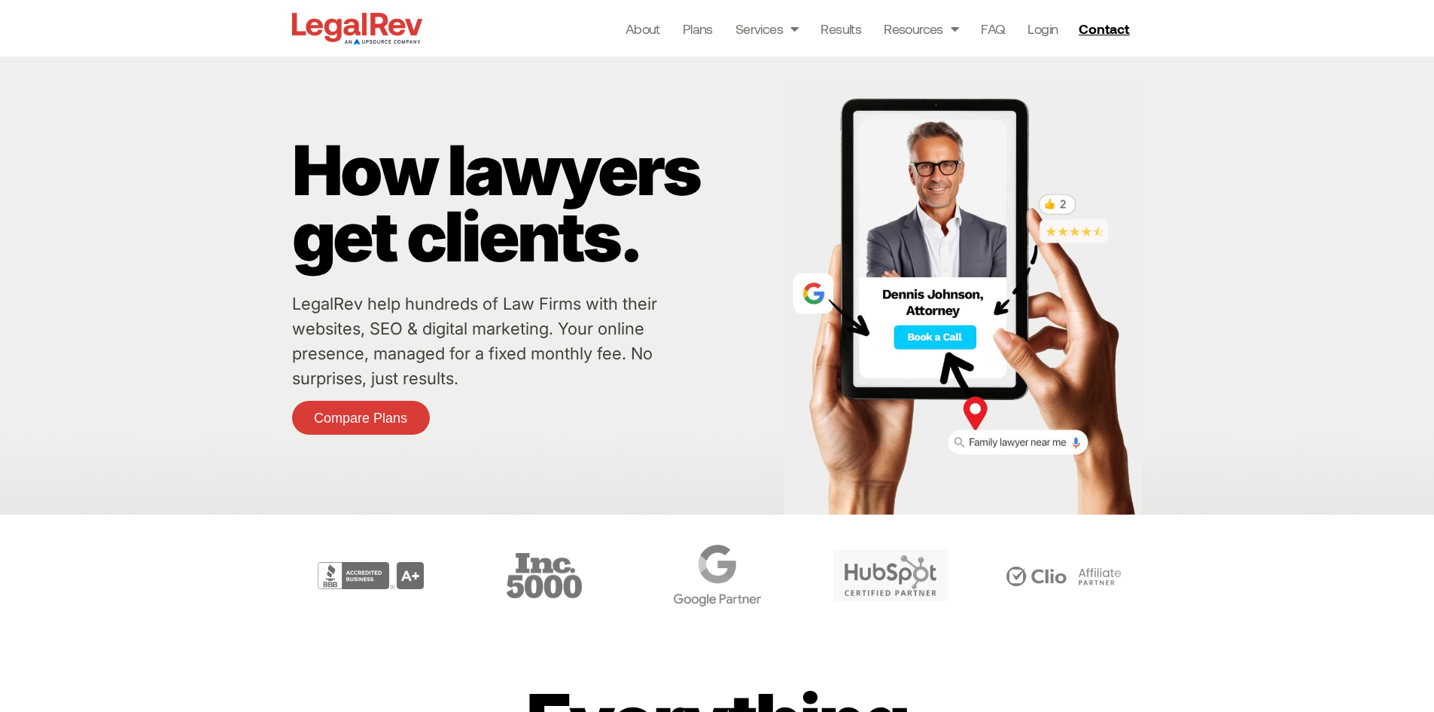 The width and height of the screenshot is (1434, 712). Describe the element at coordinates (841, 29) in the screenshot. I see `a: Results` at that location.